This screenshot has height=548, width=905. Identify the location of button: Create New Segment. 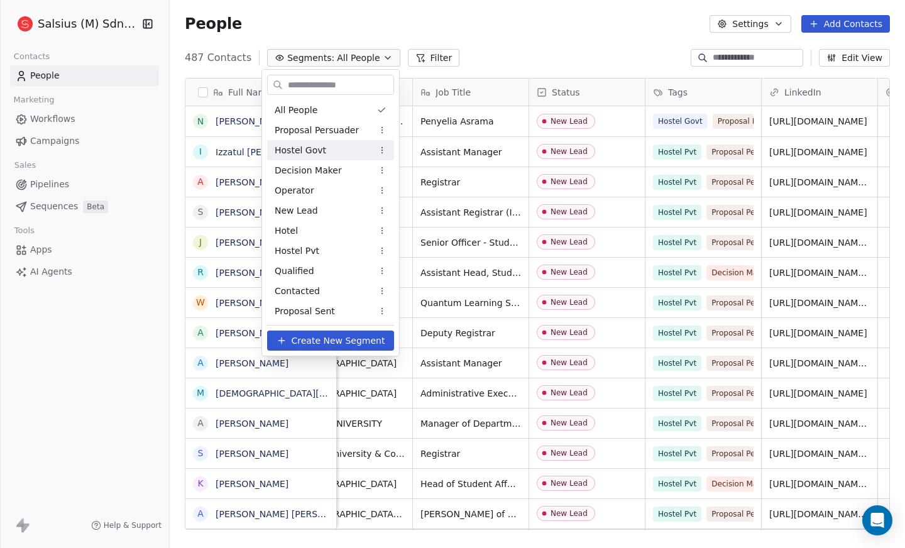
(331, 341).